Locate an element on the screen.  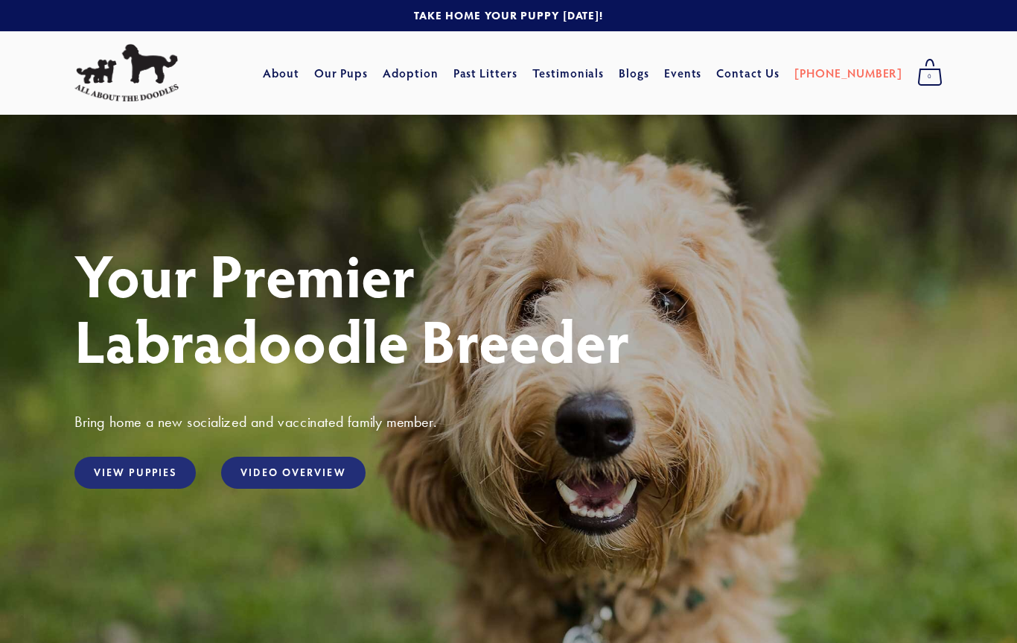
a: Video Overview is located at coordinates (293, 472).